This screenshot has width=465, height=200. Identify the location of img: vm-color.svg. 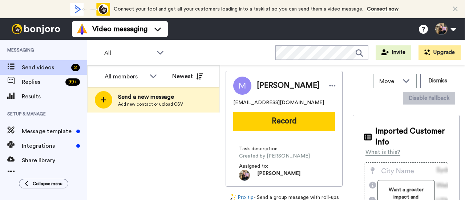
(82, 29).